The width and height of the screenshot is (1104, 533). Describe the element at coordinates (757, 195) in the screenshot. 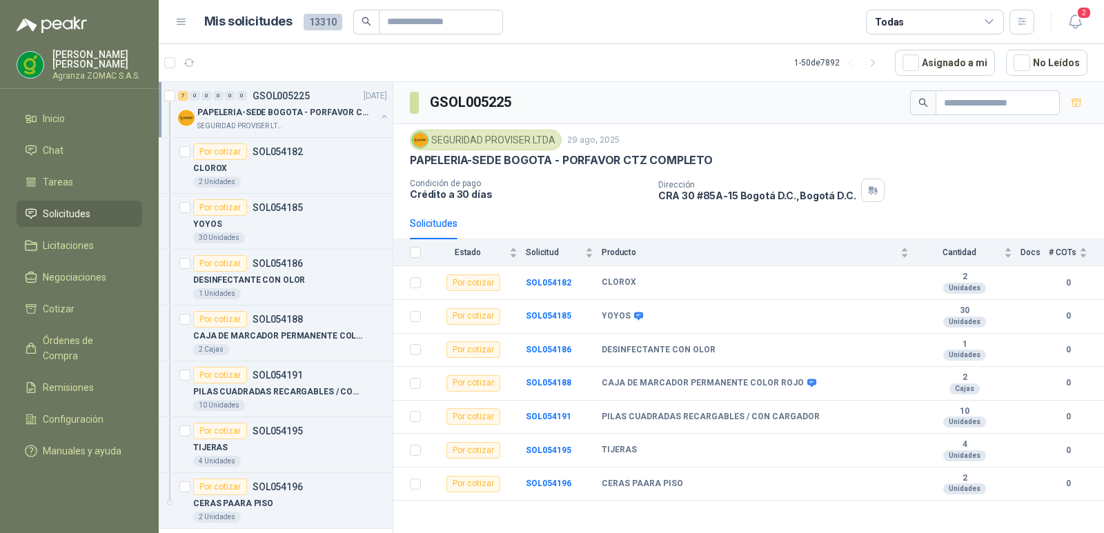

I see `p: CRA 30 #85A-15 Bogotá D.C. , Bogotá D.C.` at that location.